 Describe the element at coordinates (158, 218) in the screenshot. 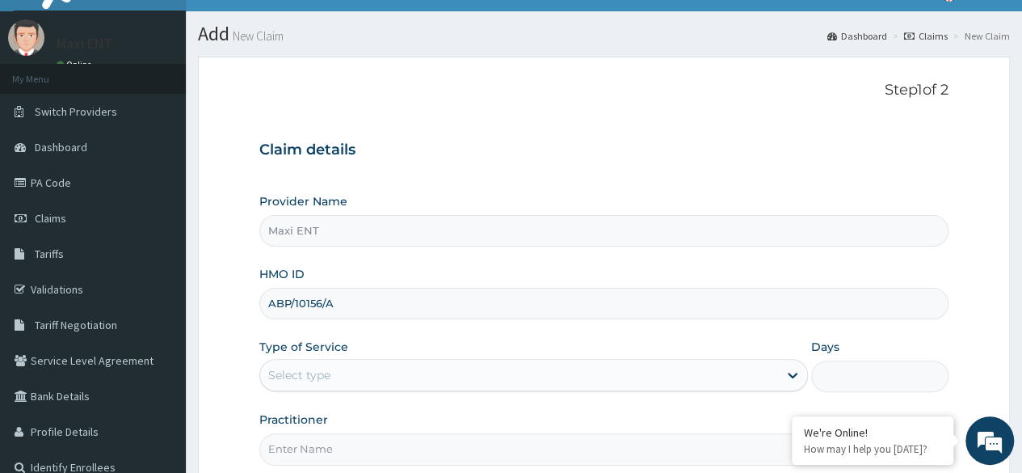

I see `span: We're online!` at that location.